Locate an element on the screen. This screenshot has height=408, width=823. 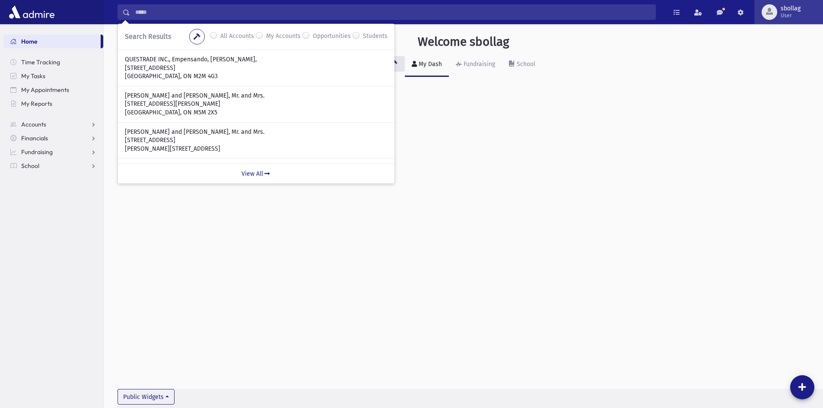
span: My Reports is located at coordinates (37, 104).